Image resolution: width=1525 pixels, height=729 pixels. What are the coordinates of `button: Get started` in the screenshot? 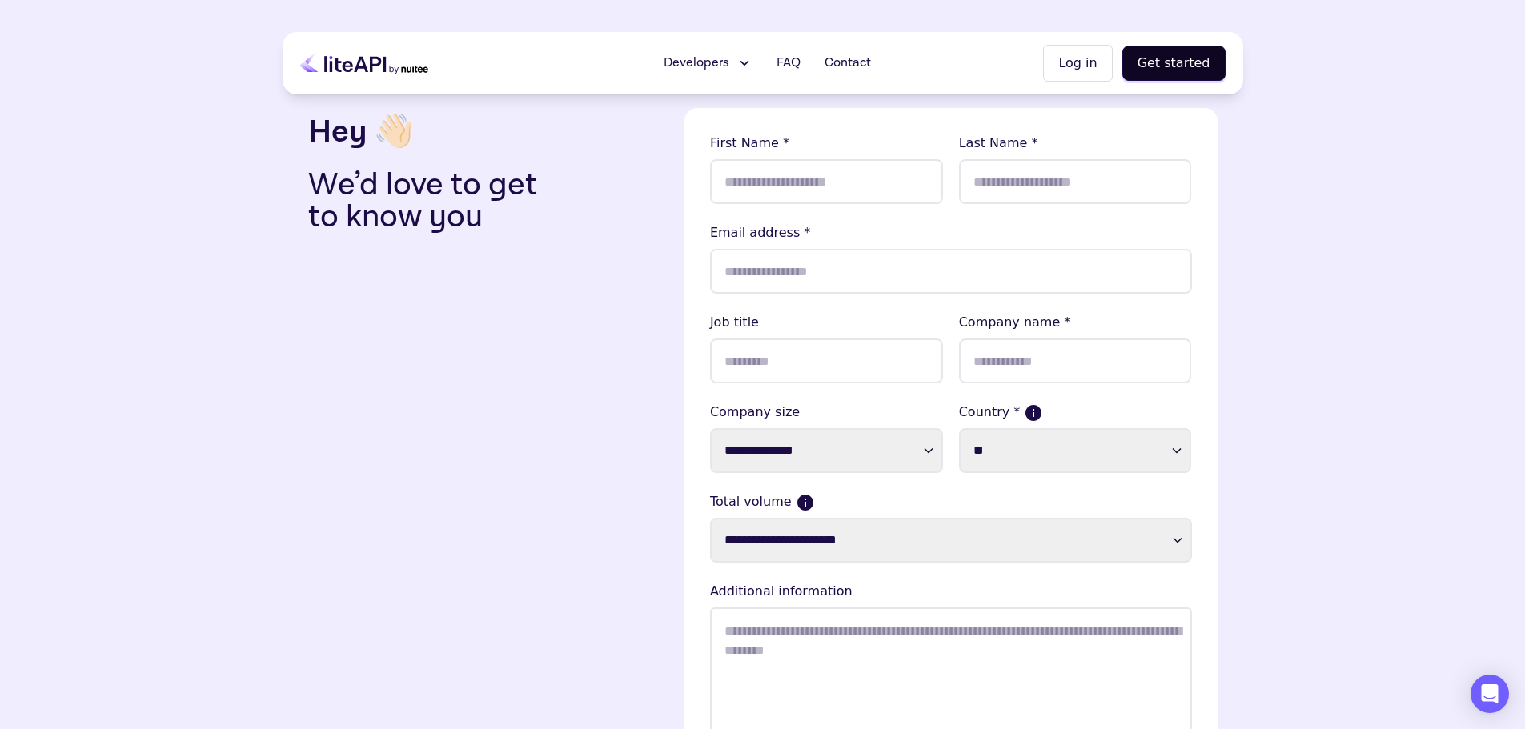 It's located at (1174, 63).